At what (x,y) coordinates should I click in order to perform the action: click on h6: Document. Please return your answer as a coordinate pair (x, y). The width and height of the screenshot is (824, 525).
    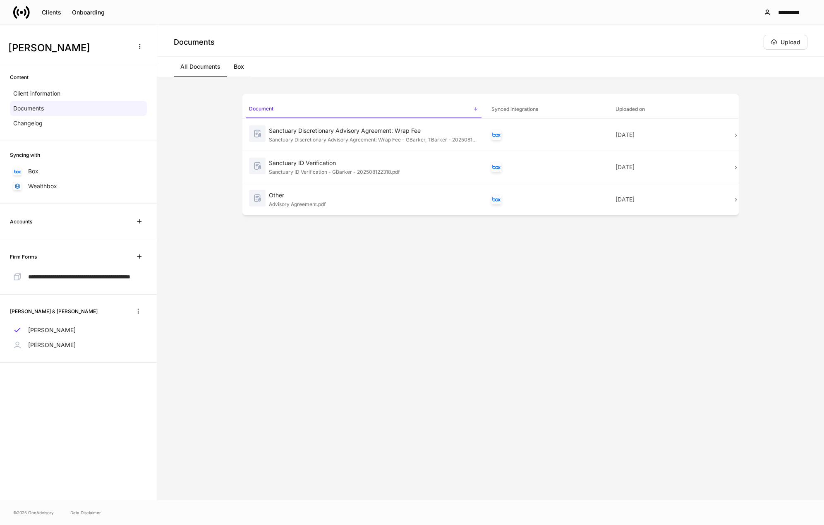
    Looking at the image, I should click on (261, 108).